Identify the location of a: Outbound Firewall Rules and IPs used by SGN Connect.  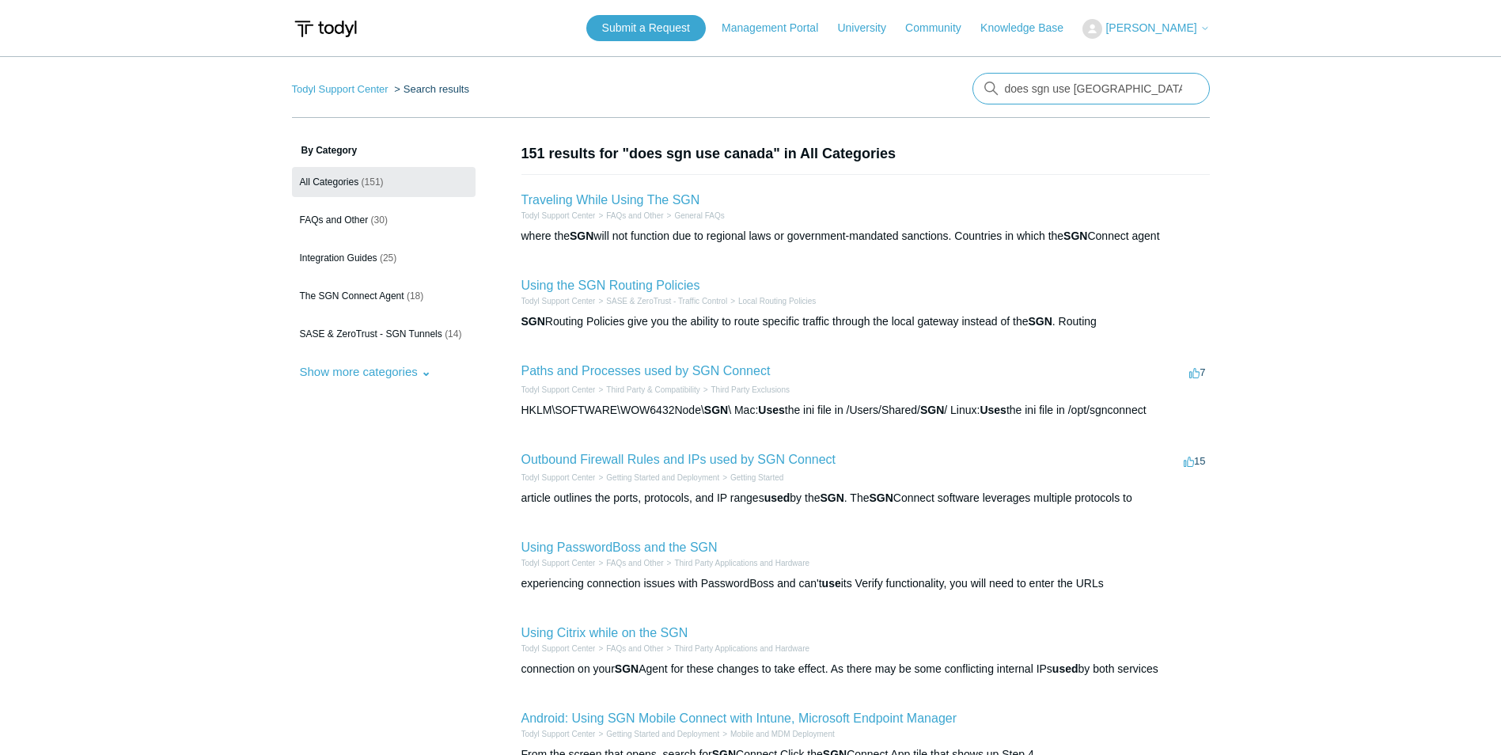
(679, 459).